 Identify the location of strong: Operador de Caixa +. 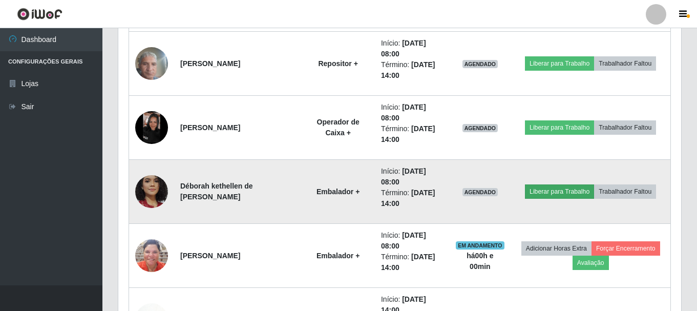
(338, 127).